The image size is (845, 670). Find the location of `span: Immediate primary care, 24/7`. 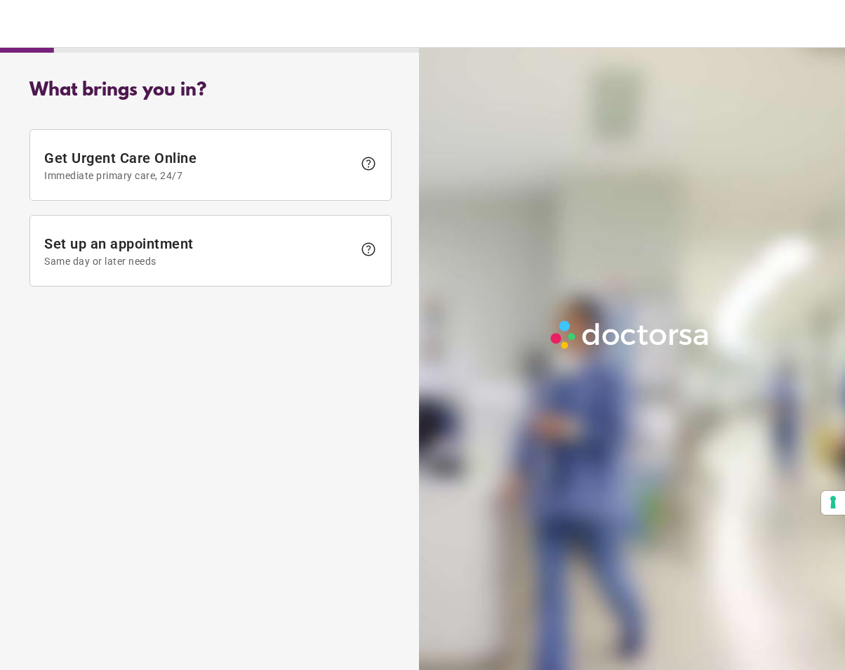

span: Immediate primary care, 24/7 is located at coordinates (199, 175).